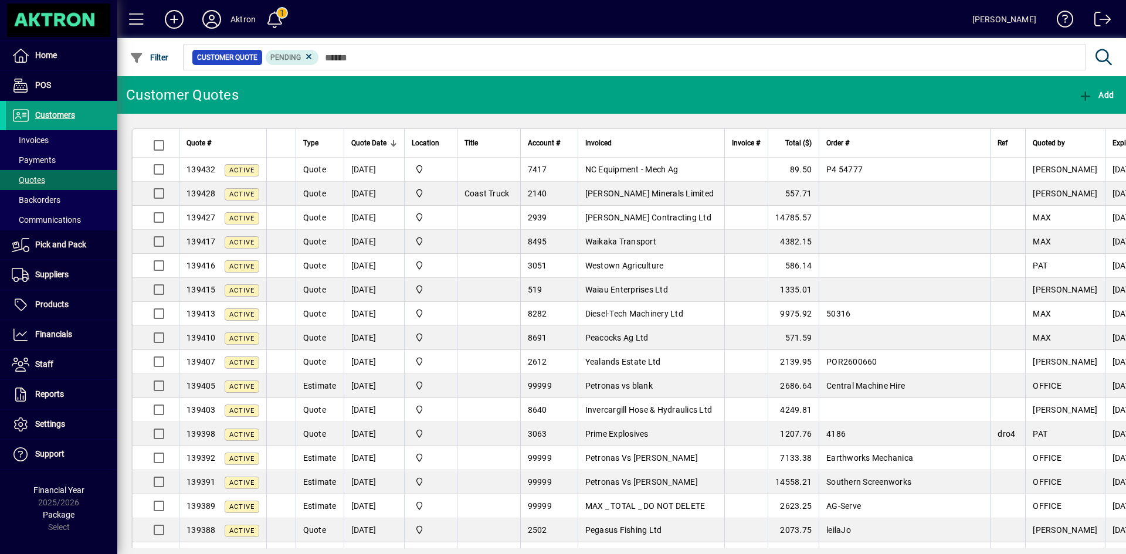 Image resolution: width=1126 pixels, height=554 pixels. I want to click on span: 139416, so click(201, 266).